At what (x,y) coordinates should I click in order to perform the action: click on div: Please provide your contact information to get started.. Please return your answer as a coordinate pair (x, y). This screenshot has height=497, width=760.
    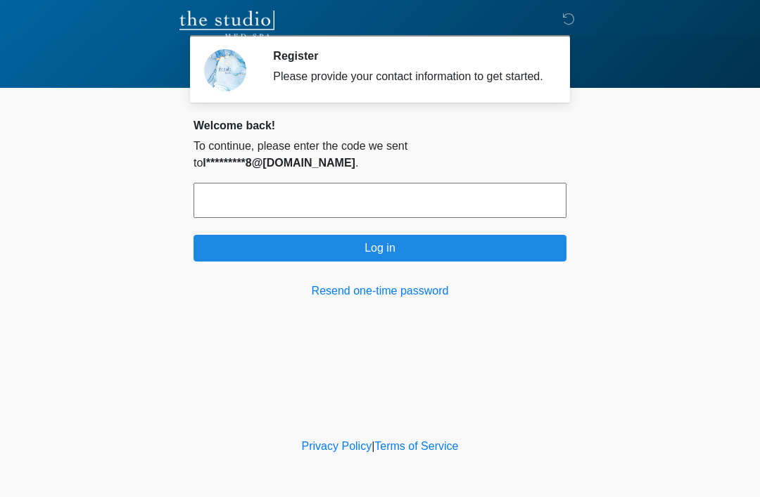
    Looking at the image, I should click on (409, 77).